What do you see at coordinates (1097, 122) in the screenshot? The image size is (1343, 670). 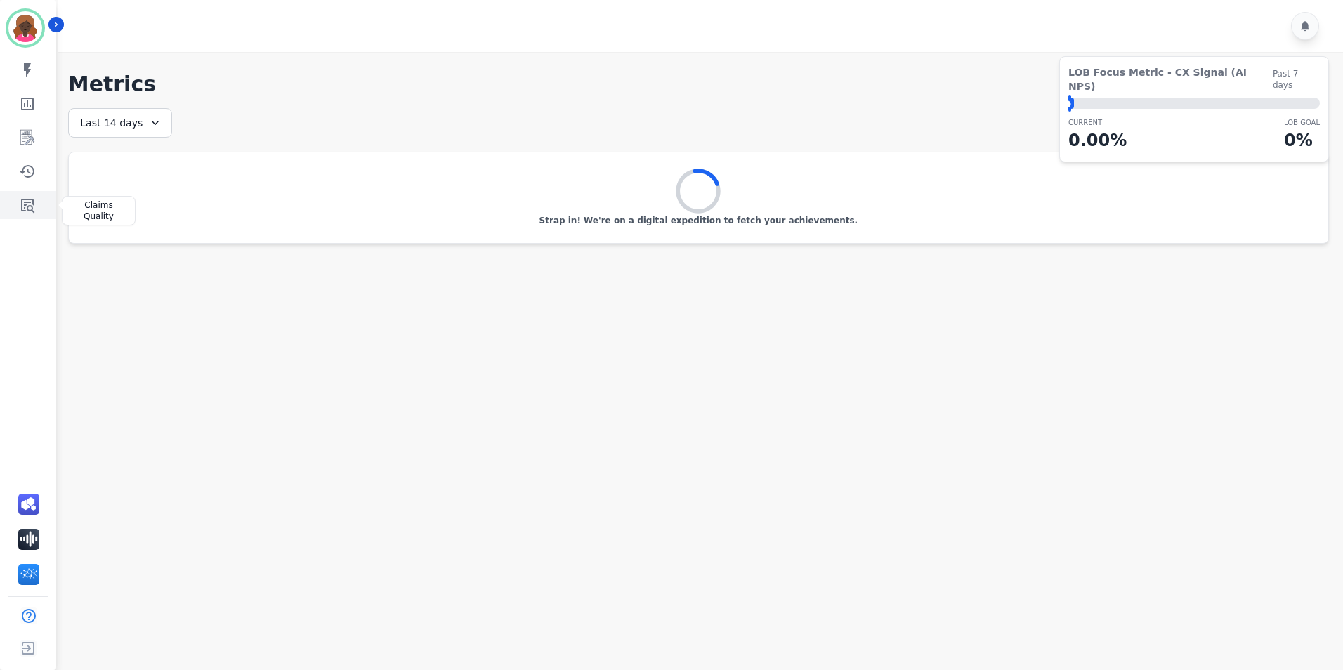 I see `p: CURRENT` at bounding box center [1097, 122].